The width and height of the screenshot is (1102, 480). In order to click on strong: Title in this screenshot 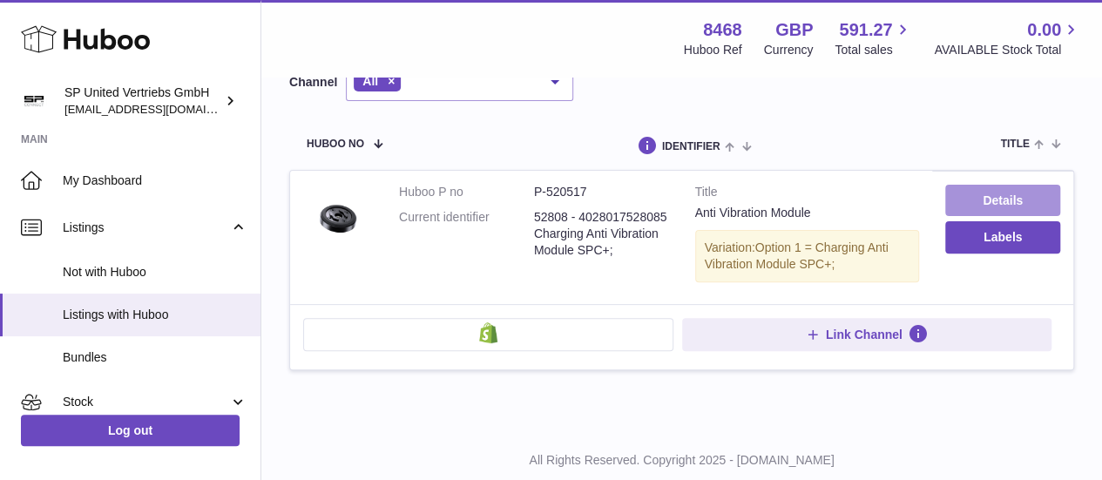, I will do `click(807, 194)`.